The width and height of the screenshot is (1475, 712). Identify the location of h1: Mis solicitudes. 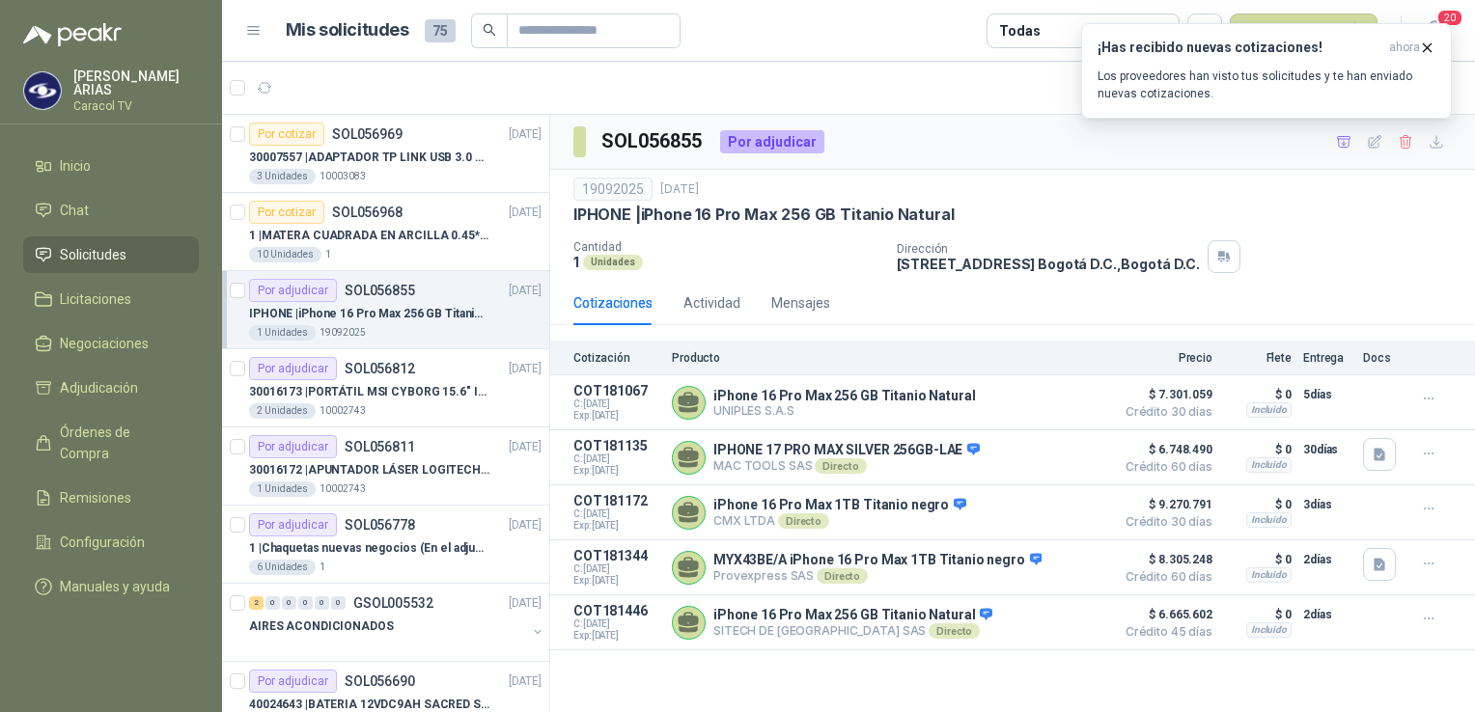
(347, 30).